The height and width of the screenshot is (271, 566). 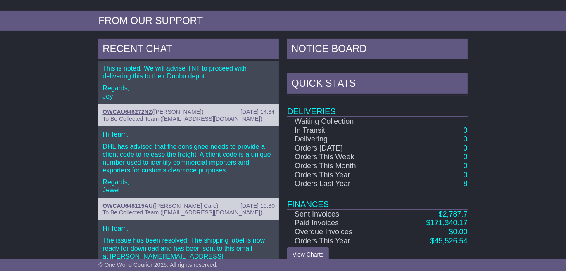 I want to click on a: $2,787.7, so click(x=453, y=214).